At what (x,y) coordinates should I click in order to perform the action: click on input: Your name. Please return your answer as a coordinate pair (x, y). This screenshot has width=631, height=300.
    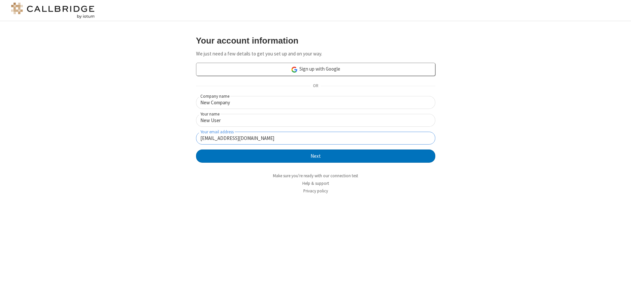
    Looking at the image, I should click on (316, 120).